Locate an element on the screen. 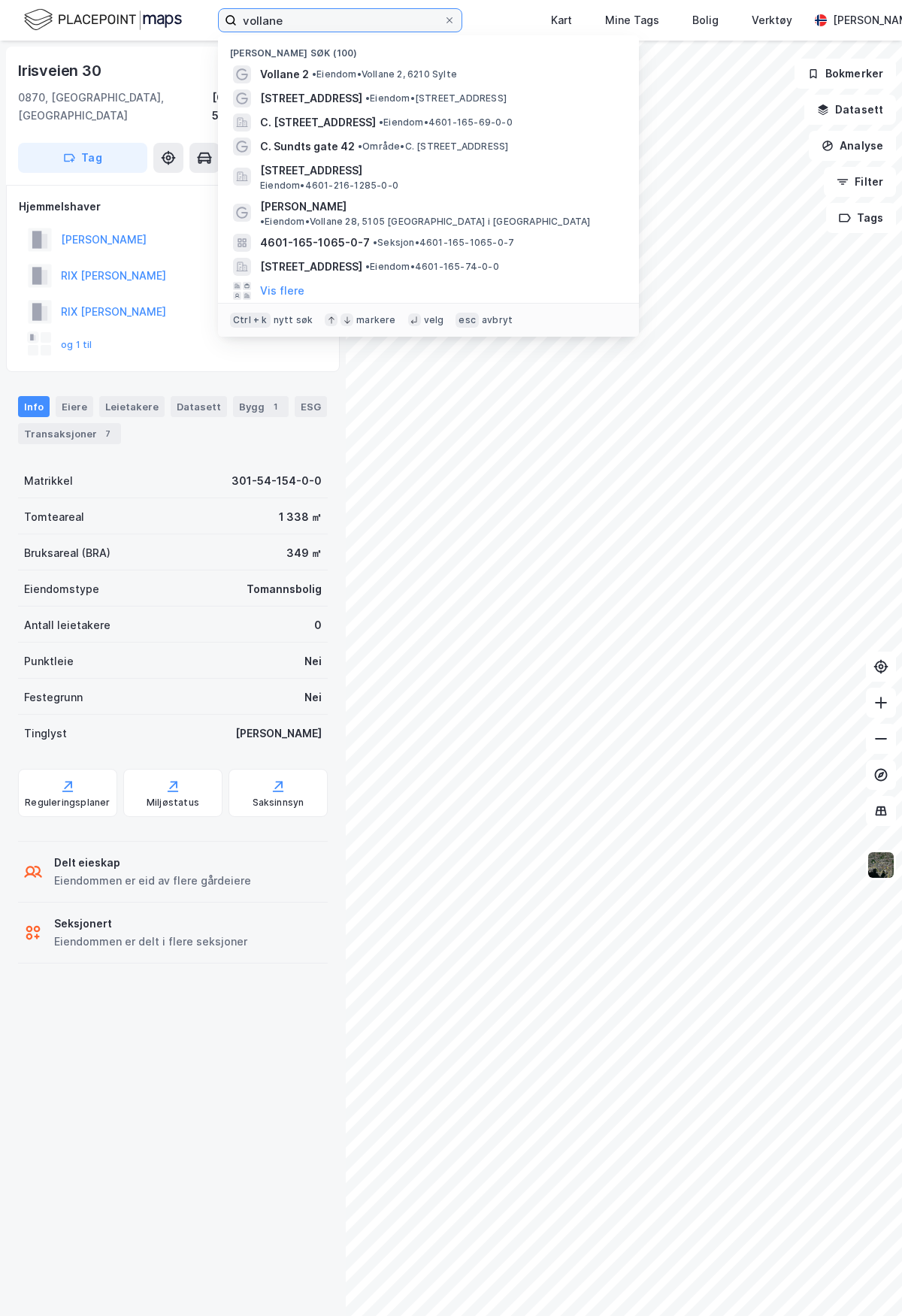 Image resolution: width=902 pixels, height=1316 pixels. button: Tags is located at coordinates (861, 218).